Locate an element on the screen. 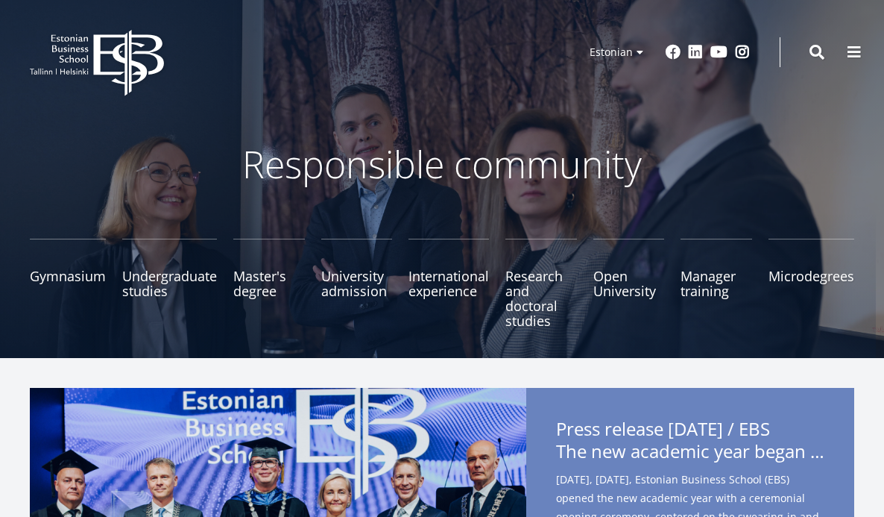 The image size is (884, 517). font: Master's degree is located at coordinates (259, 283).